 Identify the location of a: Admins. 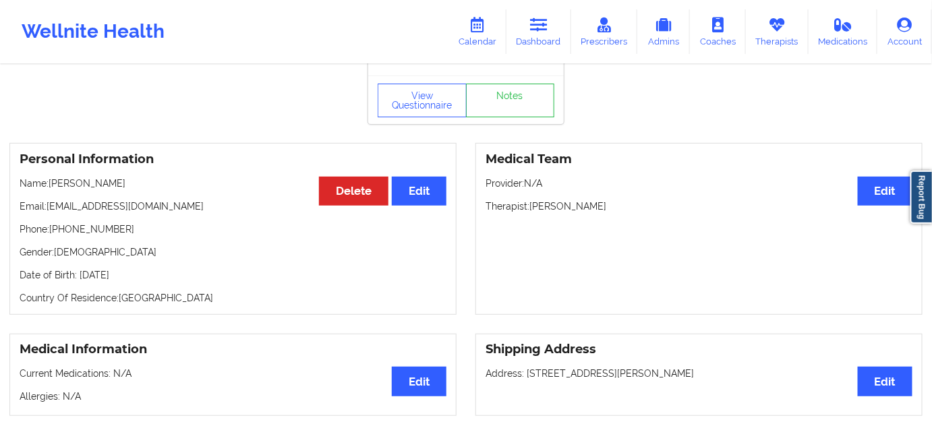
(664, 32).